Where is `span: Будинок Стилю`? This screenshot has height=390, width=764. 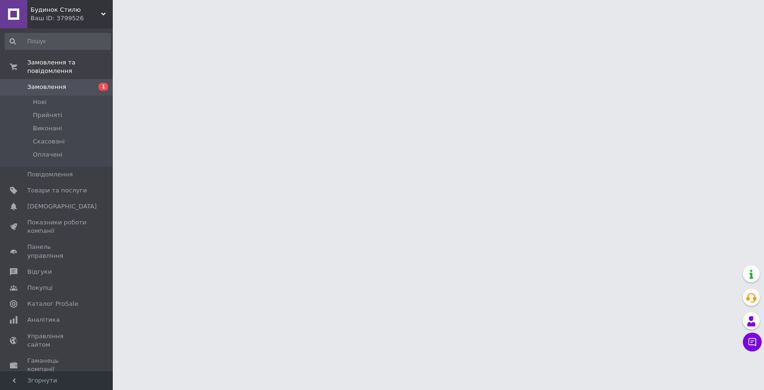 span: Будинок Стилю is located at coordinates (66, 10).